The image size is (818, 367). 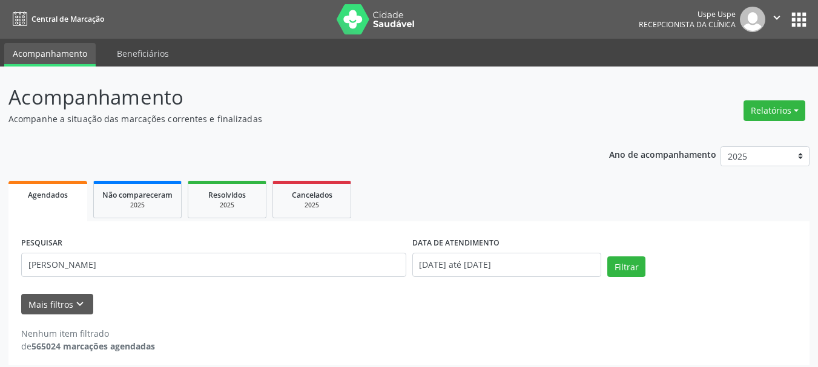 I want to click on button: Relatórios, so click(x=774, y=111).